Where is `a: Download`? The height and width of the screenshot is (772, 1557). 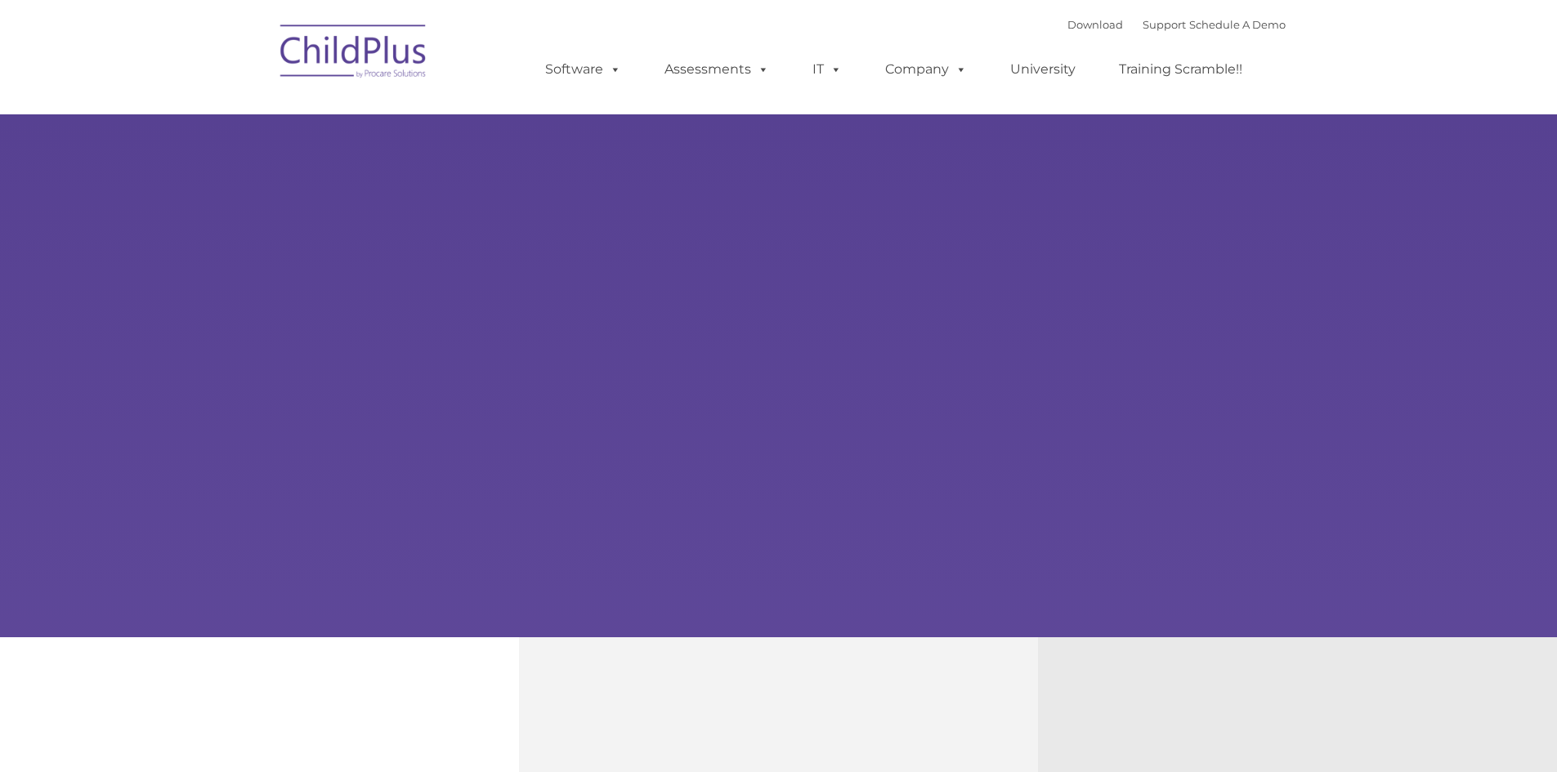 a: Download is located at coordinates (1095, 25).